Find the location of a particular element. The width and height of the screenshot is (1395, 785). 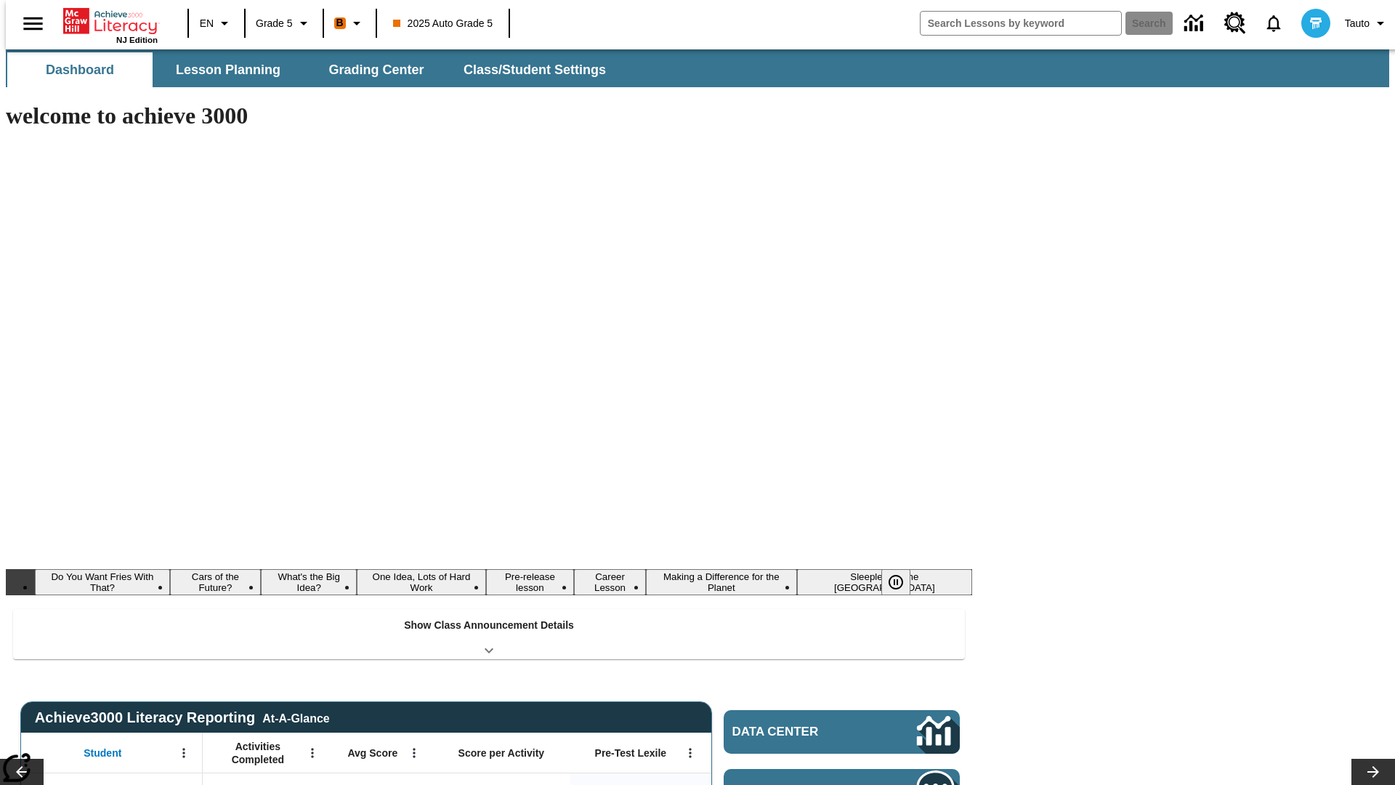

button: Slide 7 Making a Difference for the Planet is located at coordinates (722, 582).